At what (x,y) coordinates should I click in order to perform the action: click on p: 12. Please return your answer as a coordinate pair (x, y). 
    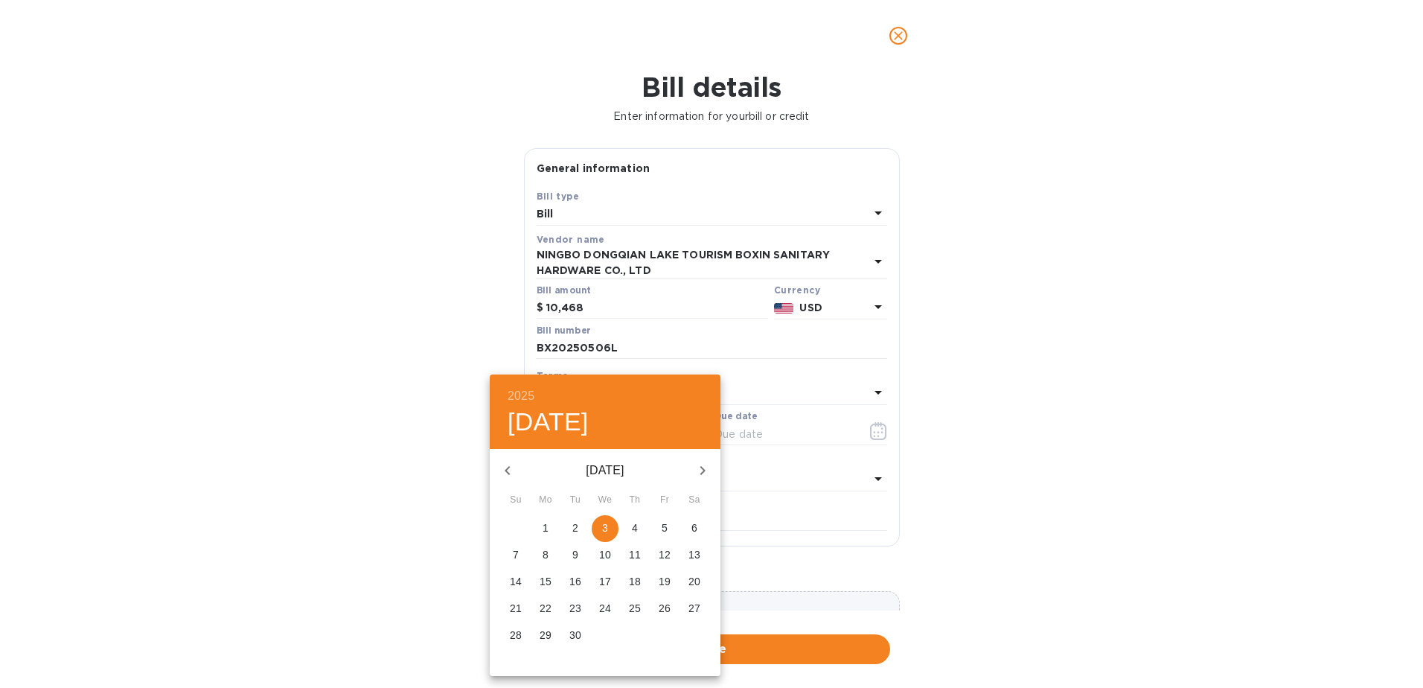
    Looking at the image, I should click on (665, 554).